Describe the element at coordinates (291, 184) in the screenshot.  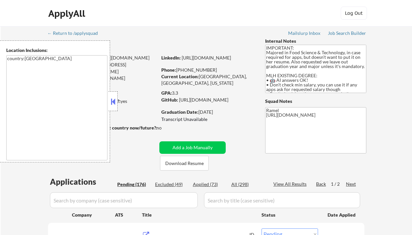
I see `div: View All Results` at that location.